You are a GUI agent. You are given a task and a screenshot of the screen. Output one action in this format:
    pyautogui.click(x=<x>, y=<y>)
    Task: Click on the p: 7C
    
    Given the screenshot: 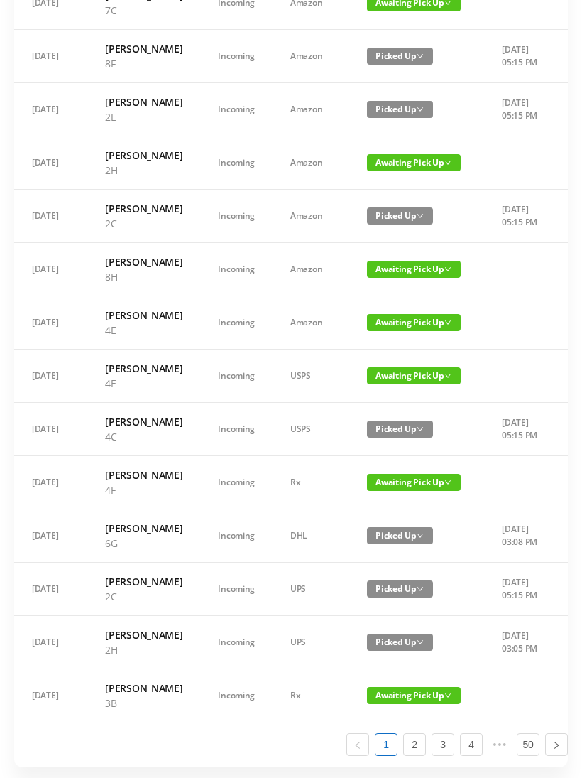 What is the action you would take?
    pyautogui.click(x=143, y=10)
    